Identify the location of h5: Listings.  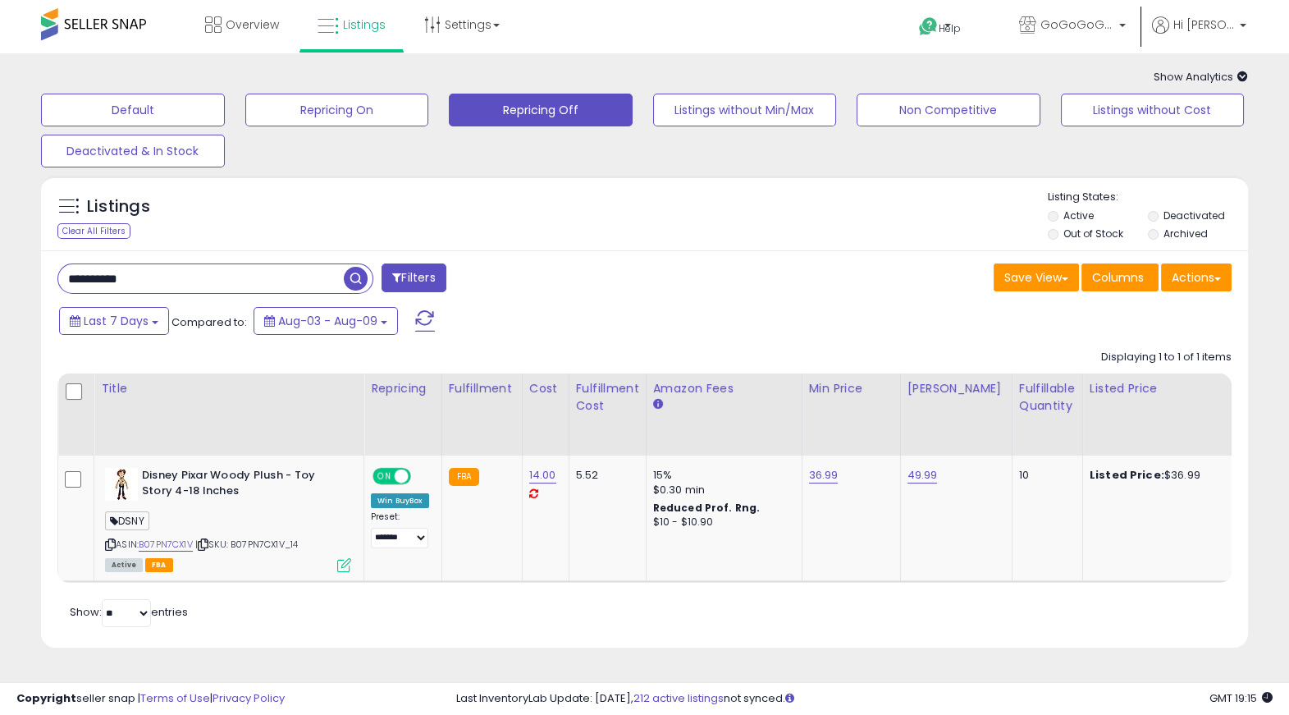
(118, 207).